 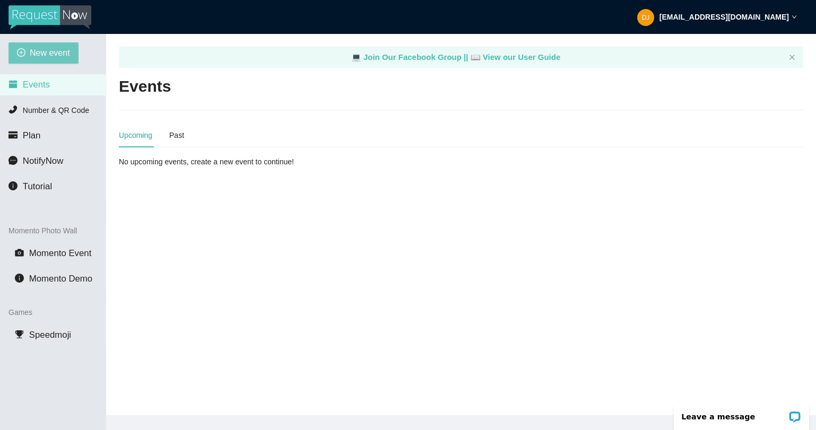 What do you see at coordinates (60, 279) in the screenshot?
I see `span: Momento Demo` at bounding box center [60, 279].